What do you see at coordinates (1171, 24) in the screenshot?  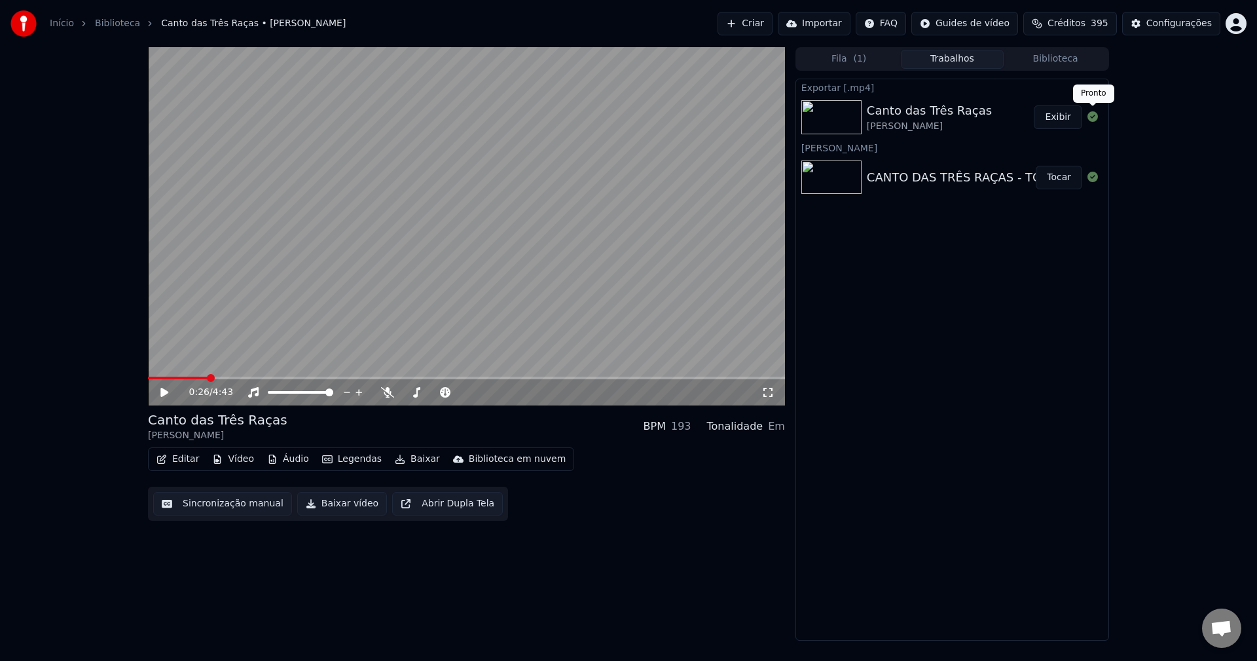 I see `button: Configurações` at bounding box center [1171, 24].